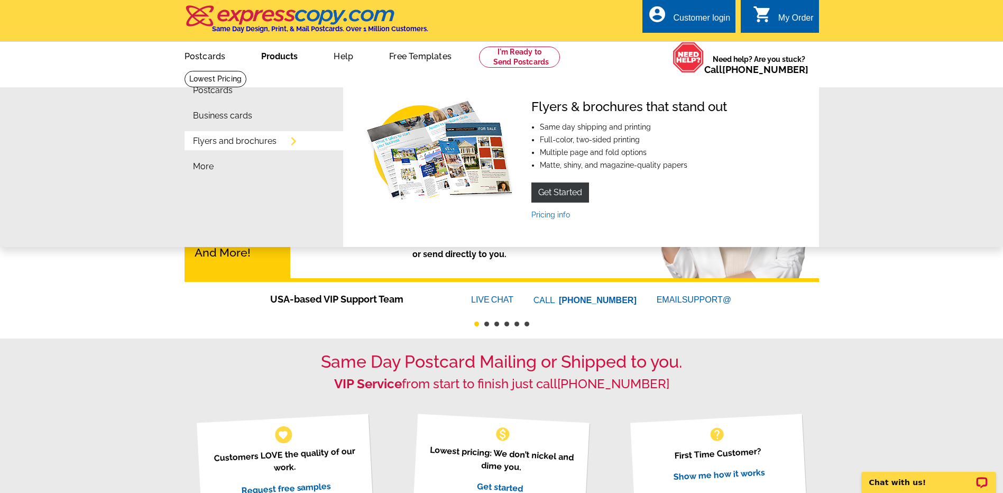  I want to click on font: LIVE, so click(481, 300).